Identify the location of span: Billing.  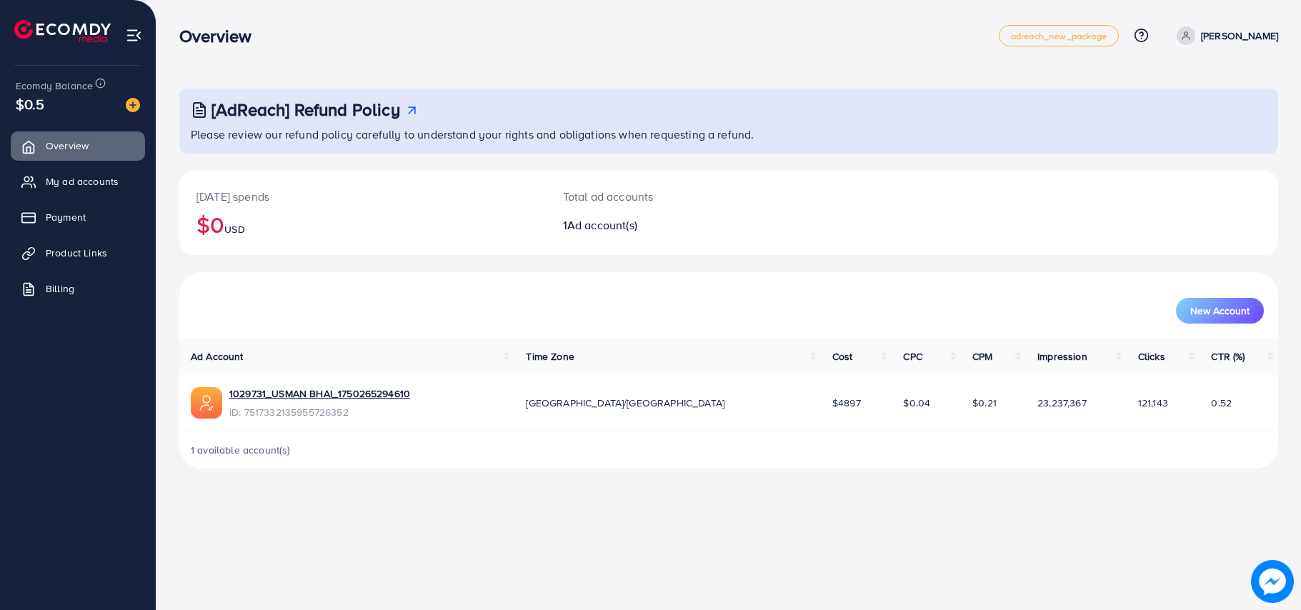
(60, 289).